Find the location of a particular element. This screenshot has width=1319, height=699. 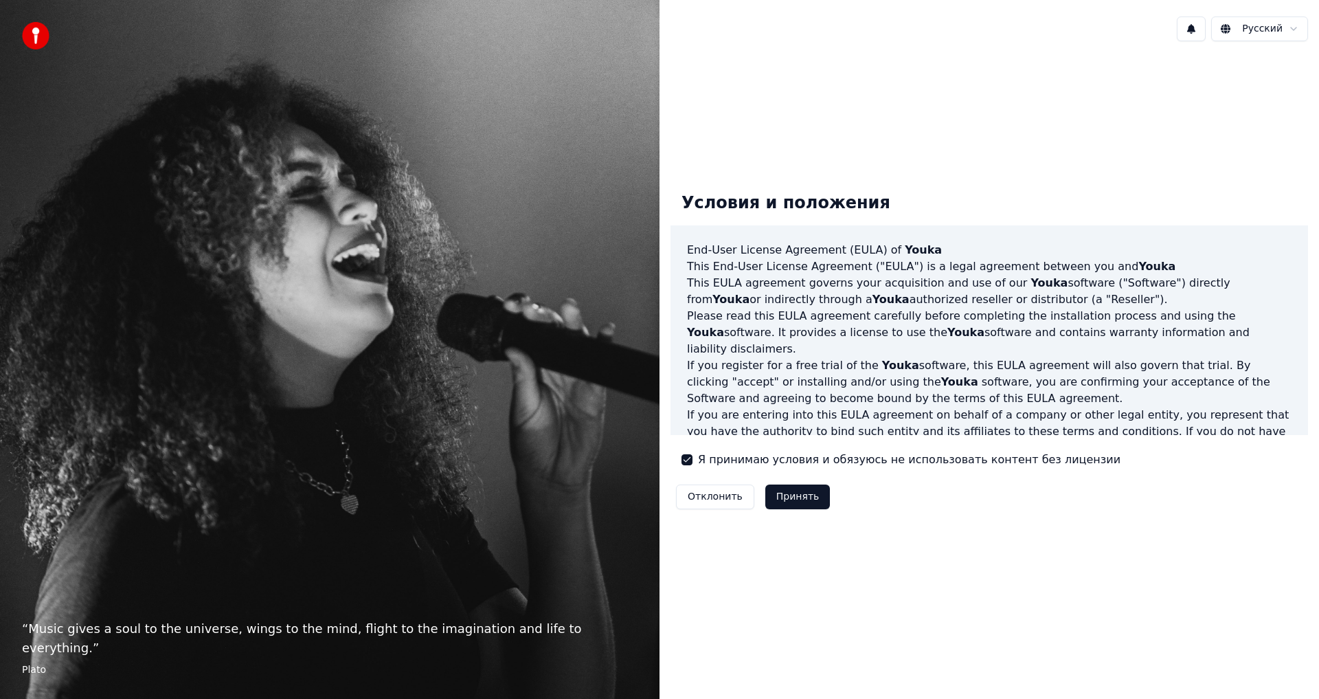

label: Я принимаю условия и обязуюсь не использовать контент без лицензии is located at coordinates (909, 460).